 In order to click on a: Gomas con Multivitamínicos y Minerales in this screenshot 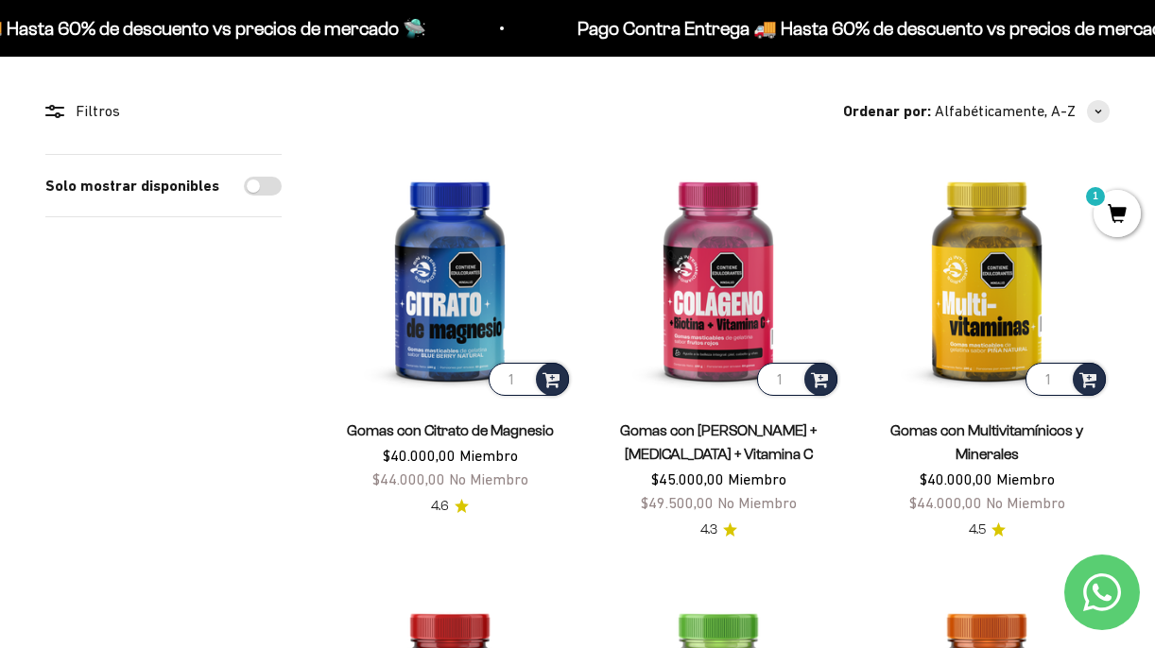, I will do `click(987, 442)`.